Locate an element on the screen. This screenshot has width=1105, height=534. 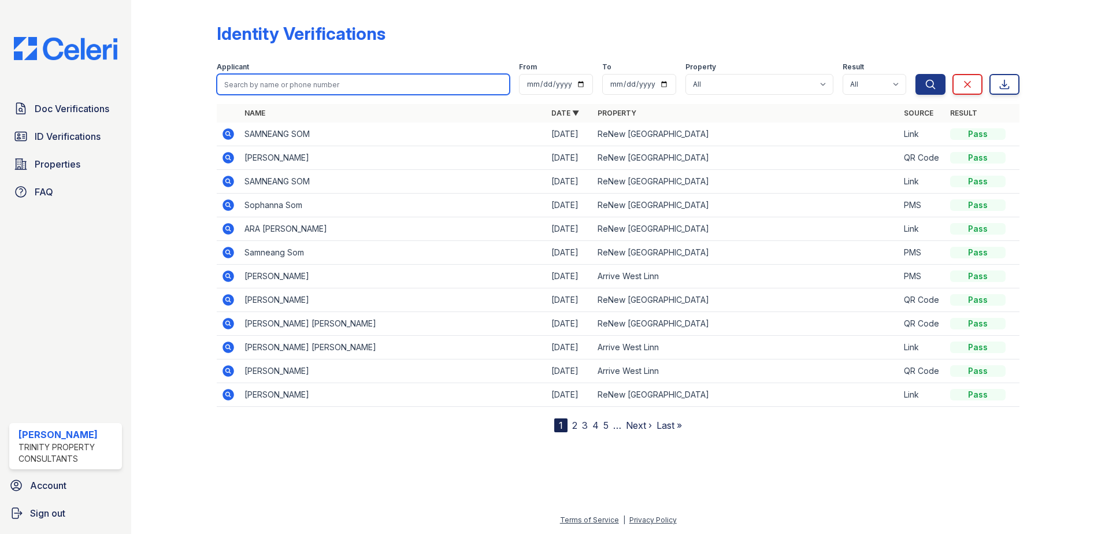
a: Terms of Service is located at coordinates (590, 520).